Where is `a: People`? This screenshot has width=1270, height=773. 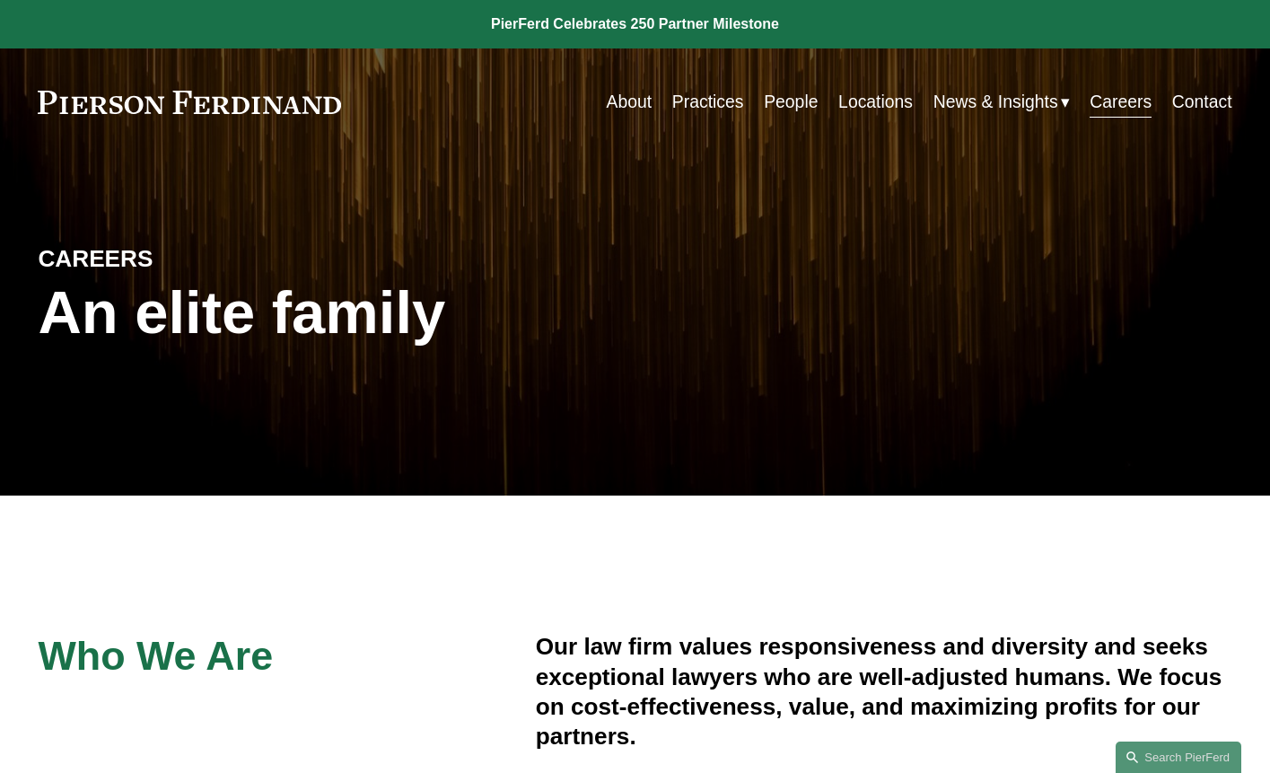 a: People is located at coordinates (791, 101).